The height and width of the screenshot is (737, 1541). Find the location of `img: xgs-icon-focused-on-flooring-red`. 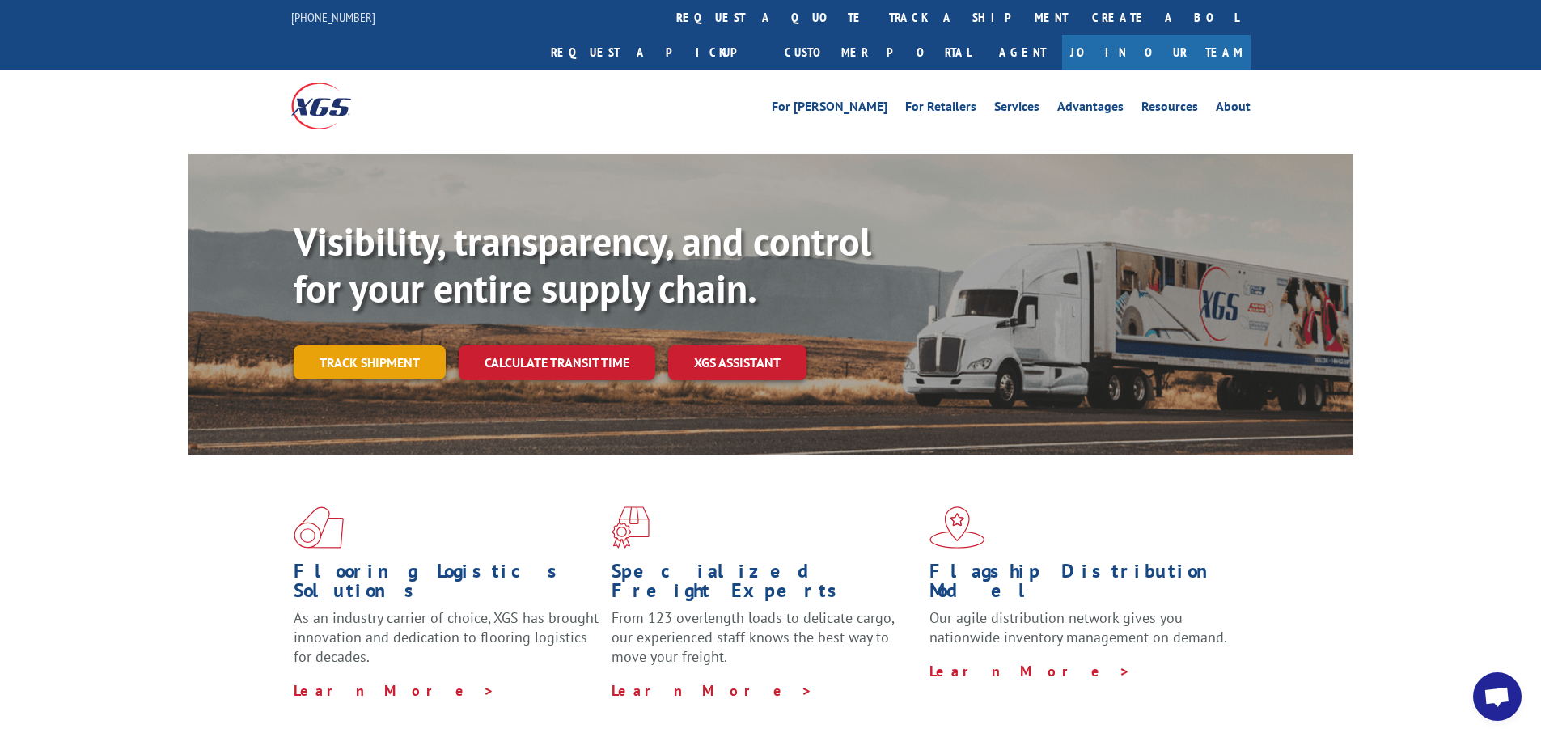

img: xgs-icon-focused-on-flooring-red is located at coordinates (630, 528).